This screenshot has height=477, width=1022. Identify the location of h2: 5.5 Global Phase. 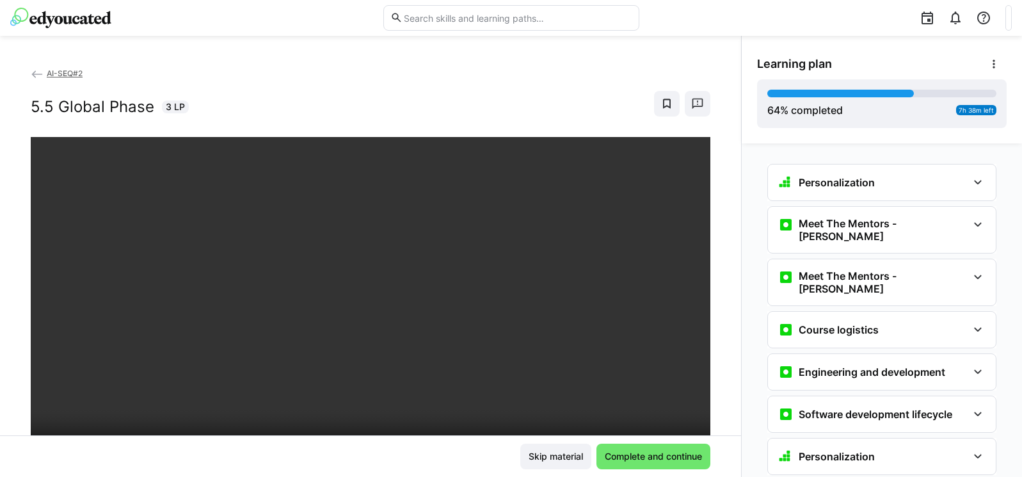
(92, 107).